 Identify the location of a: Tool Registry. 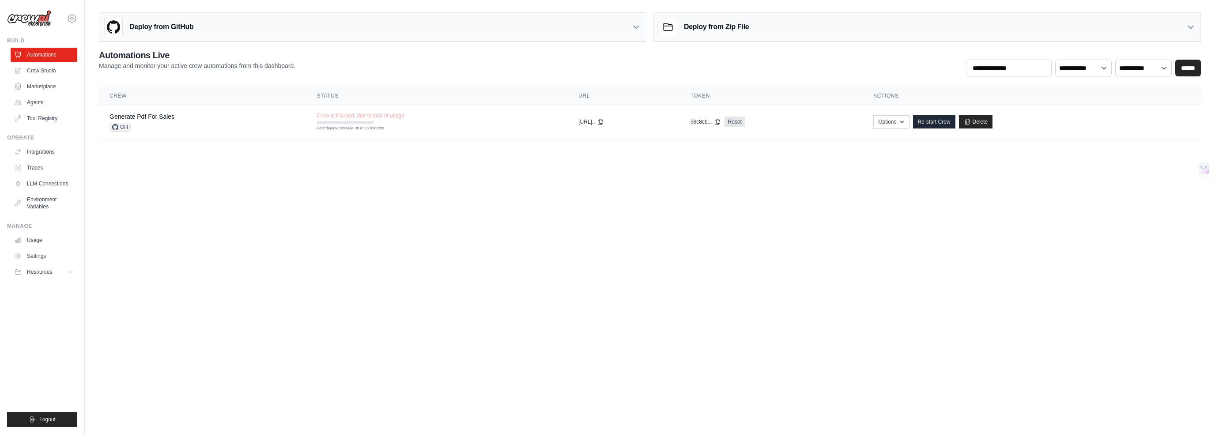
(44, 118).